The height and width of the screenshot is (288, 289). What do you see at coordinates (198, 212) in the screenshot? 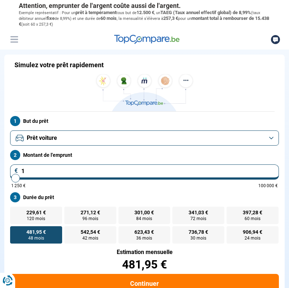
I see `span: 341,03 €` at bounding box center [198, 212].